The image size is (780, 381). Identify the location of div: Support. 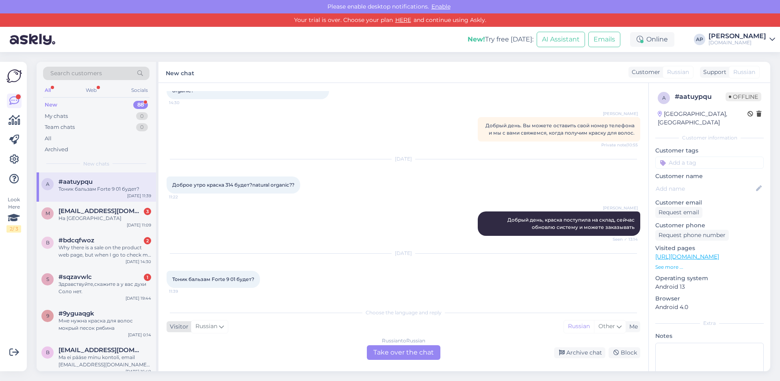
(713, 72).